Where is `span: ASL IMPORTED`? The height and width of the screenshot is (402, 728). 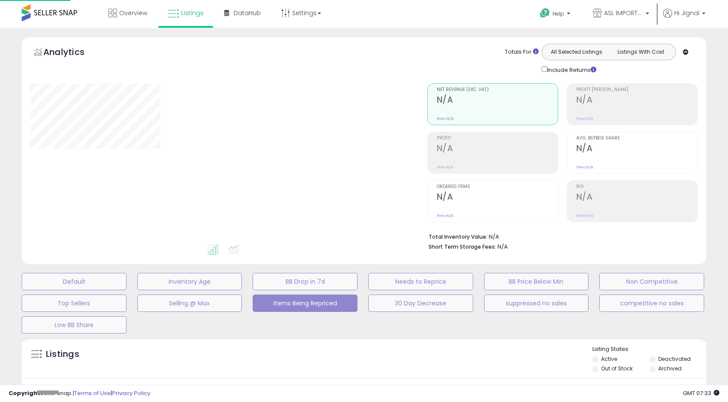
span: ASL IMPORTED is located at coordinates (624, 13).